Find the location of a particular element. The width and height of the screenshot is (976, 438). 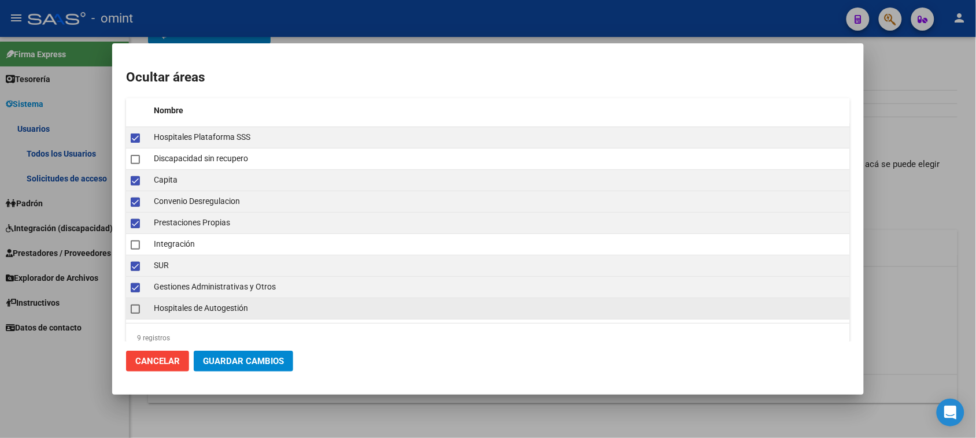

span: SUR is located at coordinates (161, 265).